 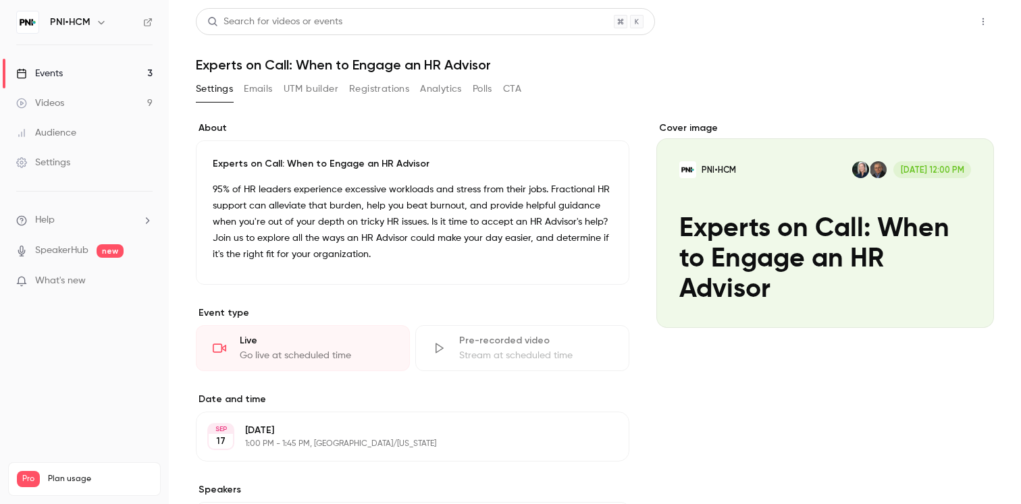 I want to click on button: Settings, so click(x=214, y=89).